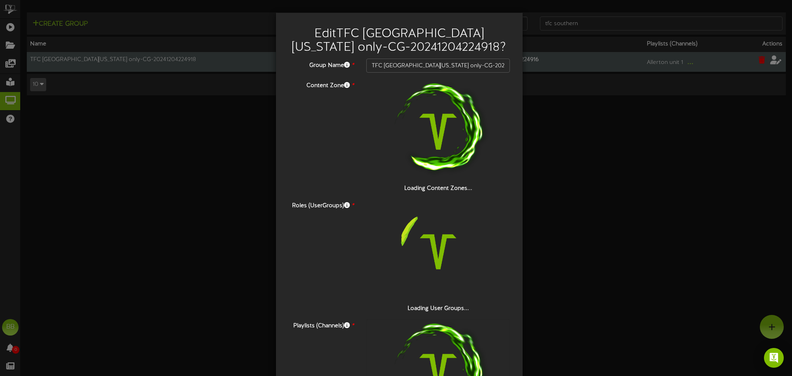 Image resolution: width=792 pixels, height=376 pixels. Describe the element at coordinates (438, 132) in the screenshot. I see `img: loading-spinner-1.png` at that location.